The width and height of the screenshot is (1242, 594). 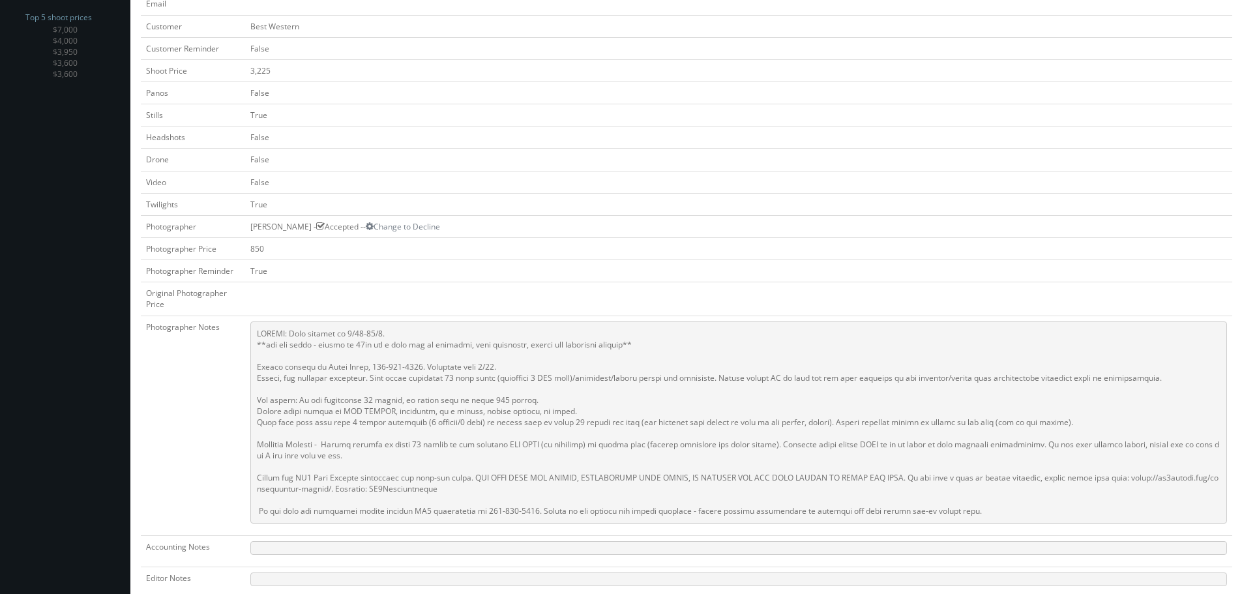 I want to click on td: Headshots, so click(x=193, y=138).